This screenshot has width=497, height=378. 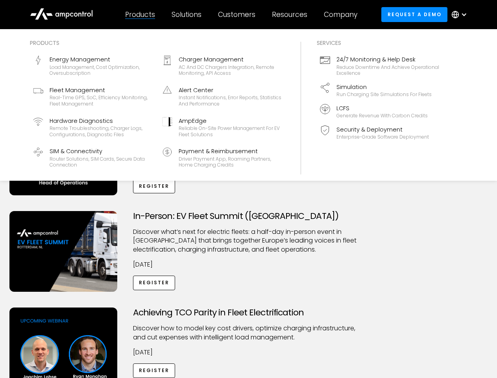 What do you see at coordinates (230, 90) in the screenshot?
I see `div: Alert Center` at bounding box center [230, 90].